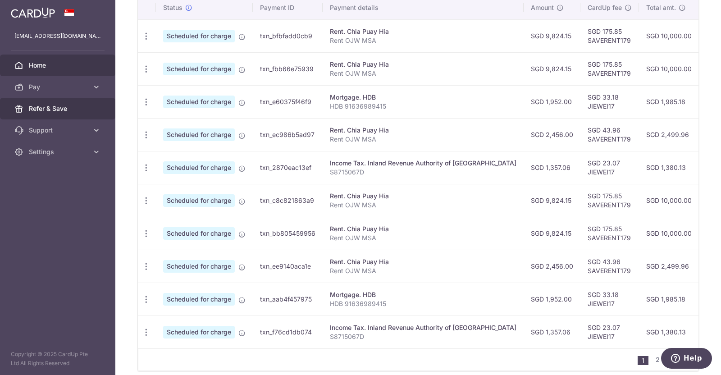  Describe the element at coordinates (59, 87) in the screenshot. I see `span: Pay` at that location.